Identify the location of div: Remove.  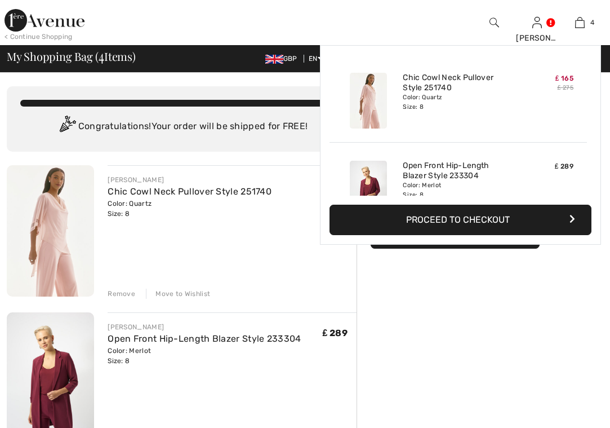
(121, 293).